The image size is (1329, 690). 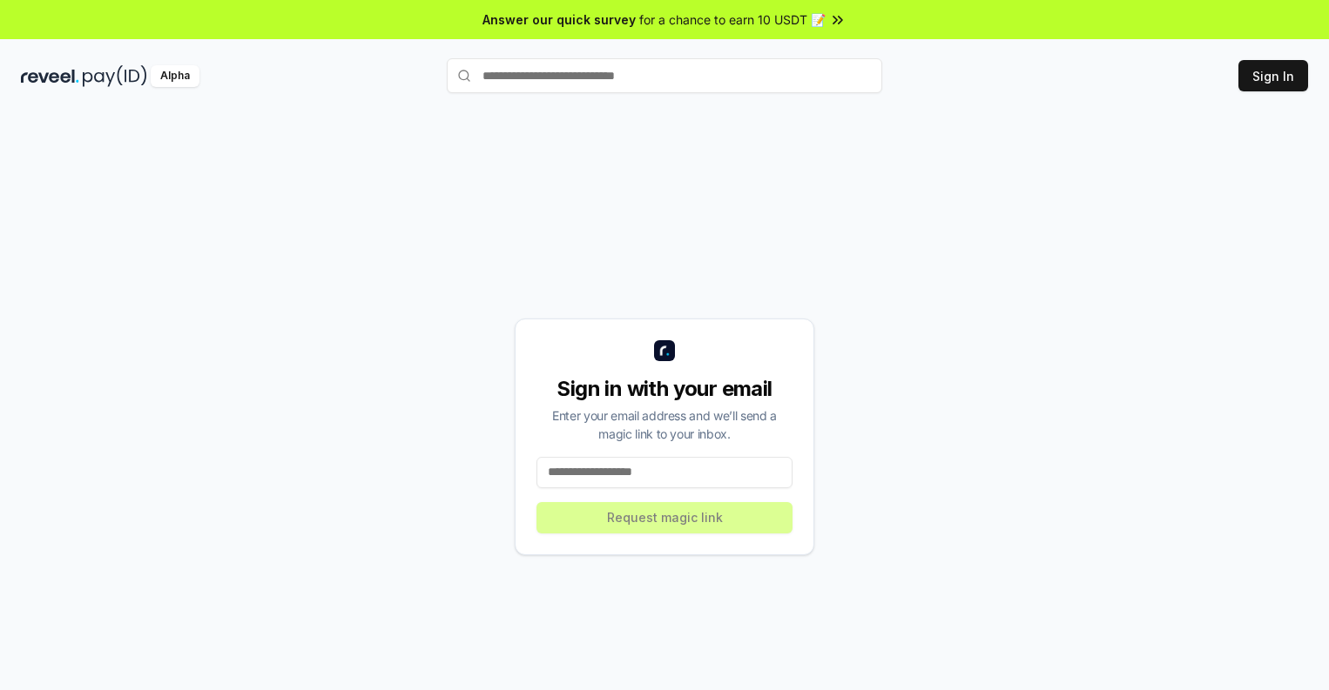 What do you see at coordinates (664, 351) in the screenshot?
I see `img: logo_small` at bounding box center [664, 351].